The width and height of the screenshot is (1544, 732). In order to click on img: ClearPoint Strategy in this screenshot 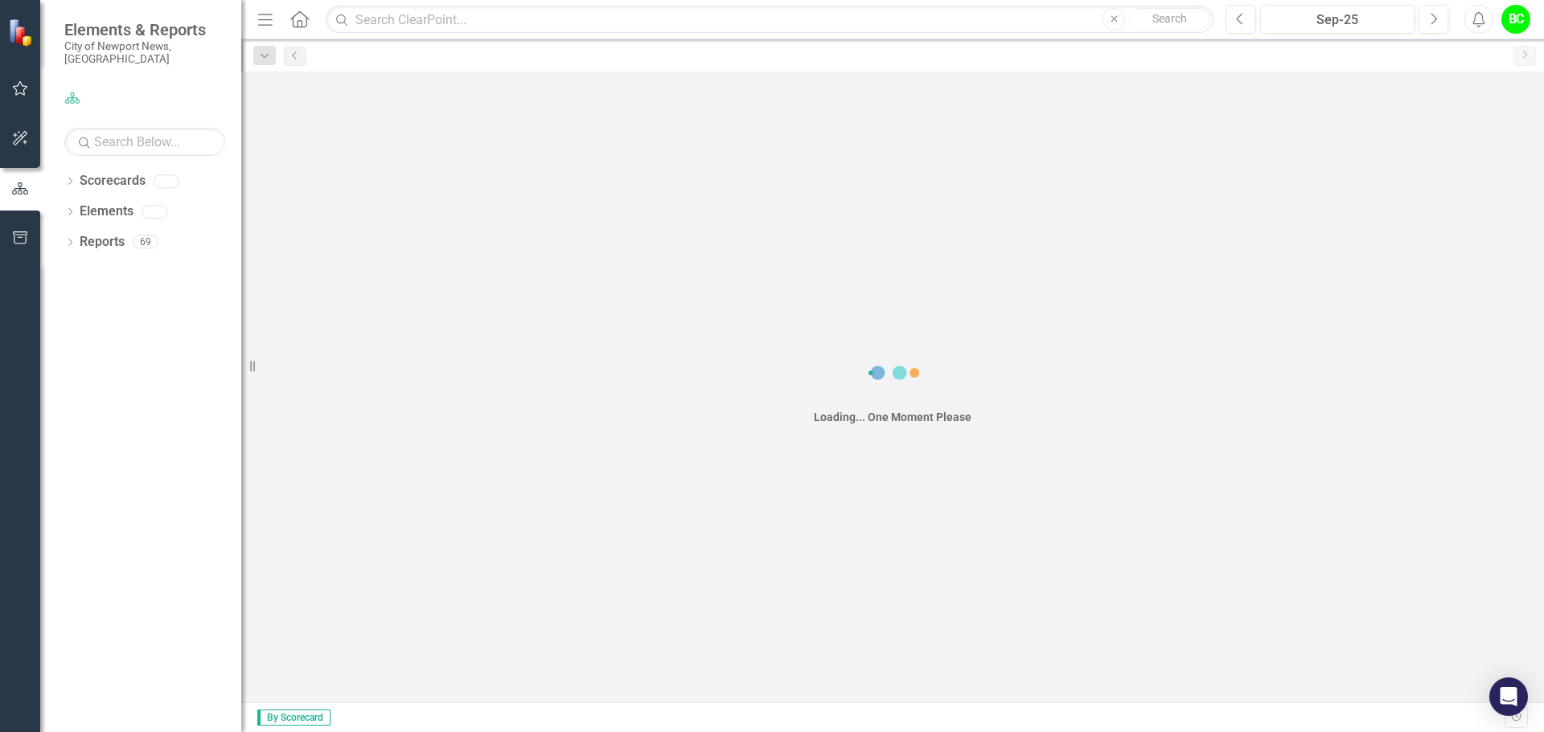, I will do `click(23, 32)`.